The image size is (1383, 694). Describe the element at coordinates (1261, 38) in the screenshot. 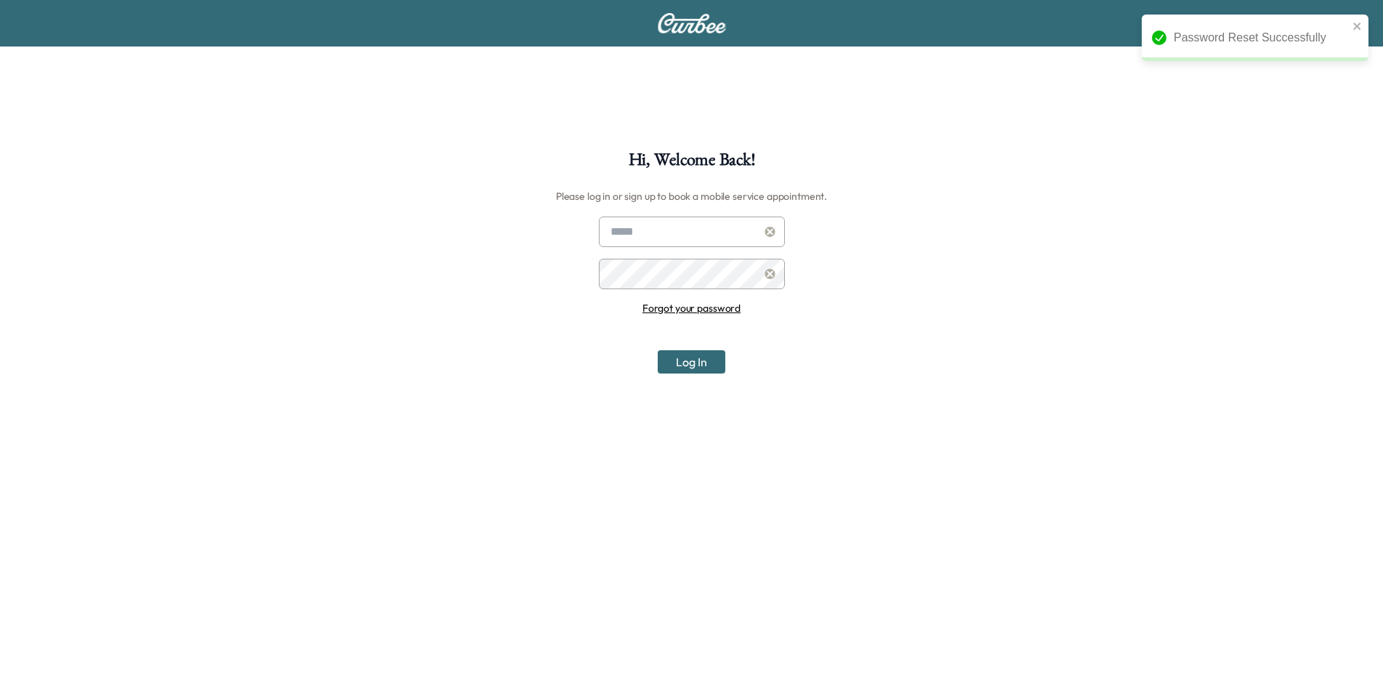

I see `div: Password Reset Successfully` at that location.